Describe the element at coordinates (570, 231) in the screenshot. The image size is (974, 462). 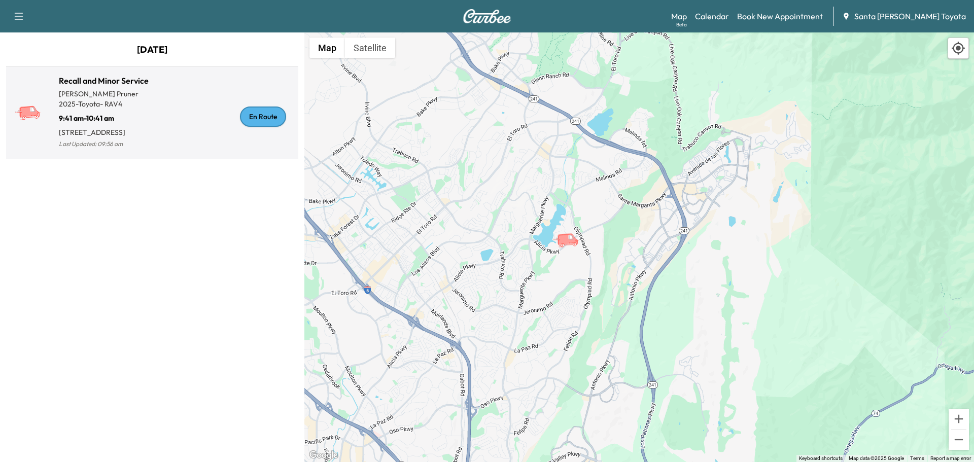
I see `gmp-advanced-marker: Recall and Minor Service` at that location.